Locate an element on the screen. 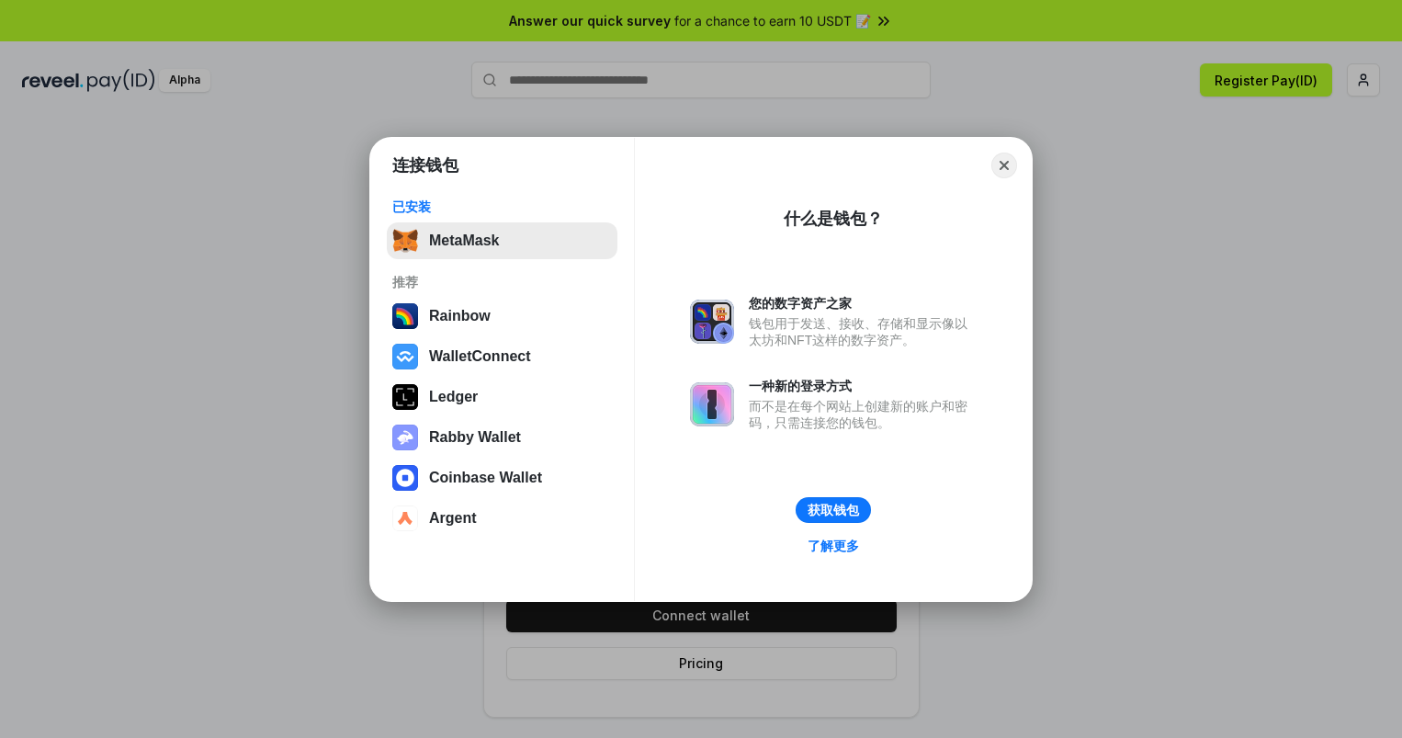  div: Rainbow is located at coordinates (459, 316).